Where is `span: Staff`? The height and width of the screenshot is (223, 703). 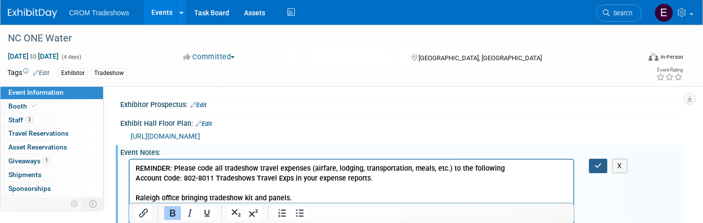 span: Staff is located at coordinates (21, 120).